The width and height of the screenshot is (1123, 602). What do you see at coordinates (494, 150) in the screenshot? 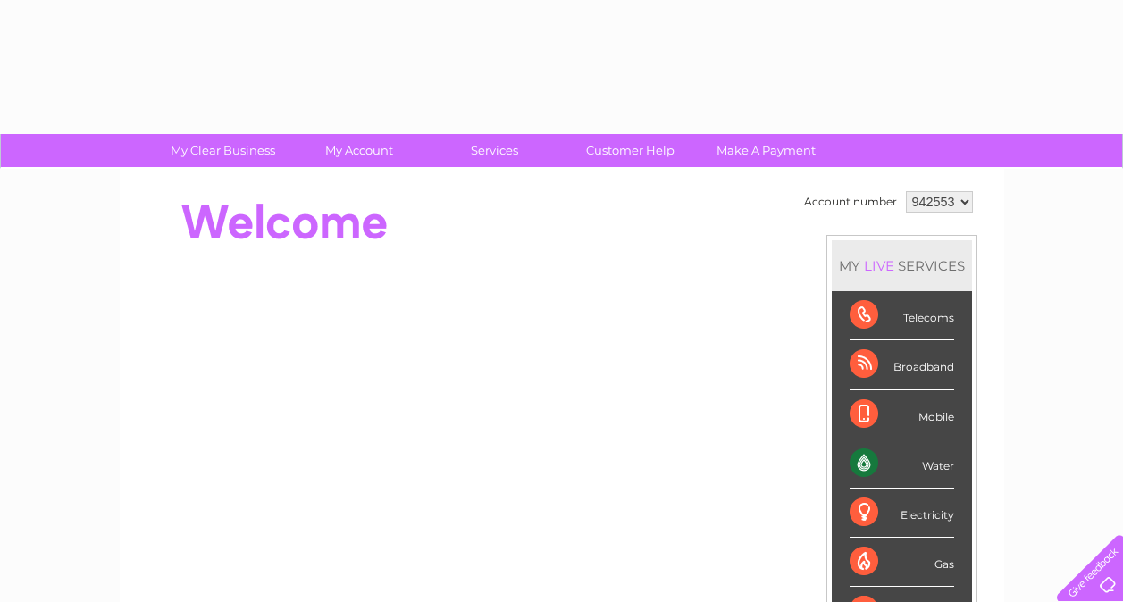
I see `a: Services` at bounding box center [494, 150].